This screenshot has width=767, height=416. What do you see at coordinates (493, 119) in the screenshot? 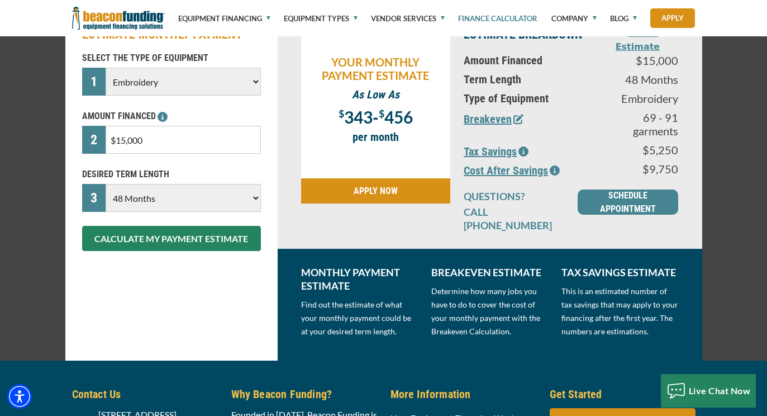
I see `button: Breakeven` at bounding box center [493, 119].